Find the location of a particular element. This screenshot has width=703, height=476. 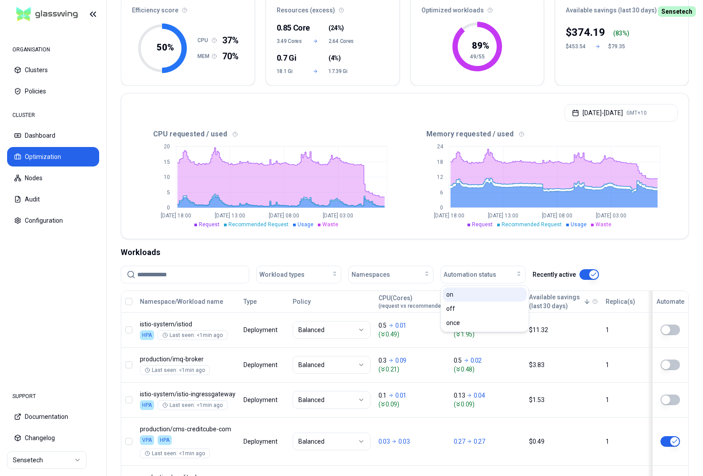

div: $3.83 is located at coordinates (563, 365).